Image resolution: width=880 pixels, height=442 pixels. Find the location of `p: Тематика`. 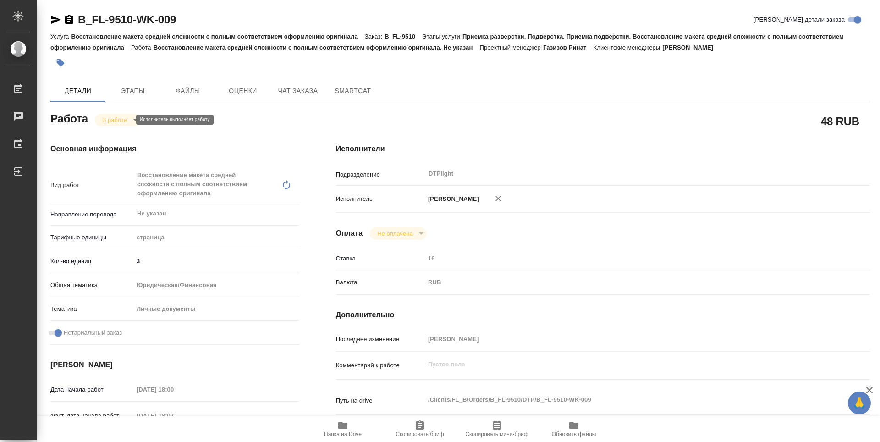

p: Тематика is located at coordinates (92, 309).